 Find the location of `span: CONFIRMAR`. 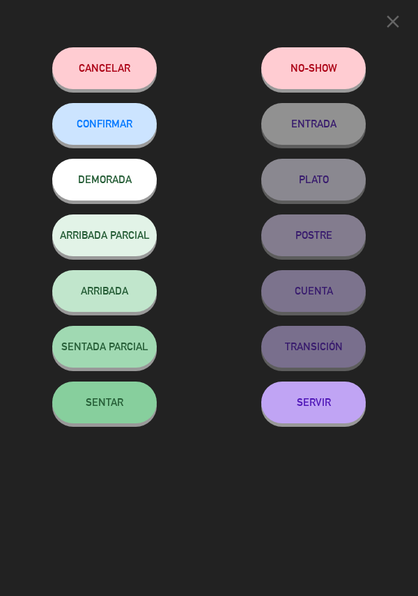

span: CONFIRMAR is located at coordinates (104, 123).